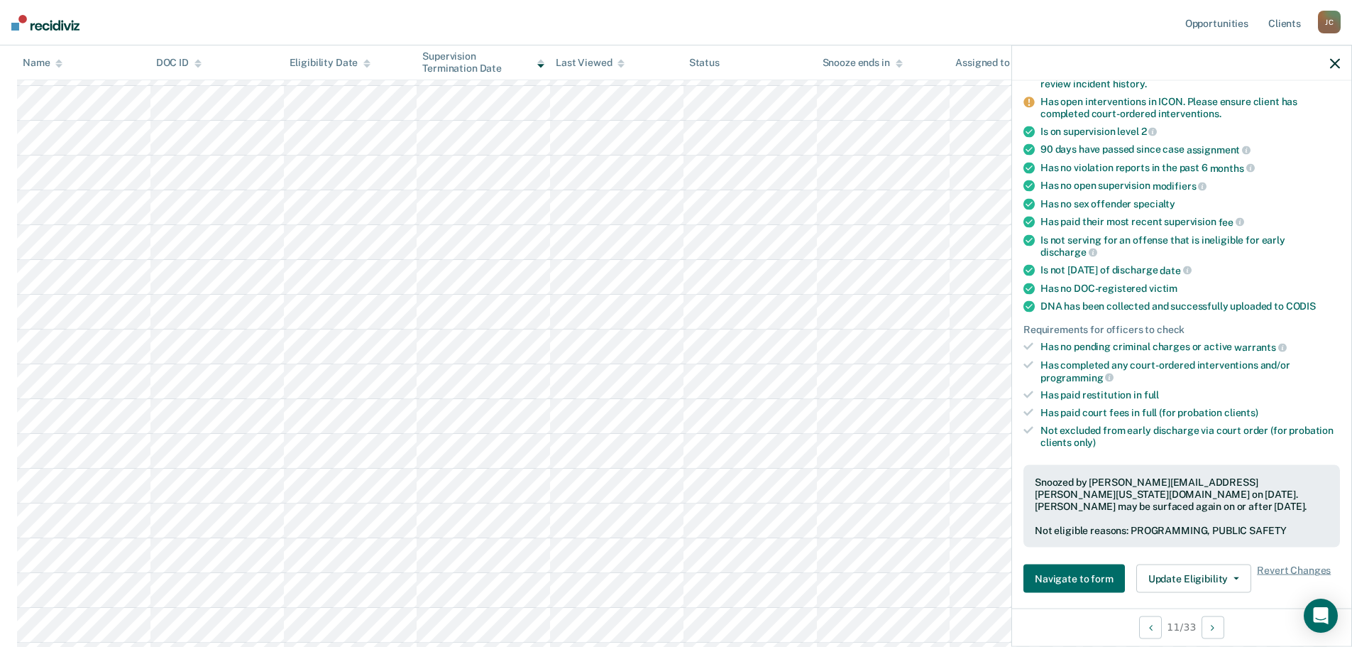 The width and height of the screenshot is (1352, 647). Describe the element at coordinates (1190, 107) in the screenshot. I see `div: Has open interventions in ICON. Please ensure client has completed court-ordered interventions.` at that location.